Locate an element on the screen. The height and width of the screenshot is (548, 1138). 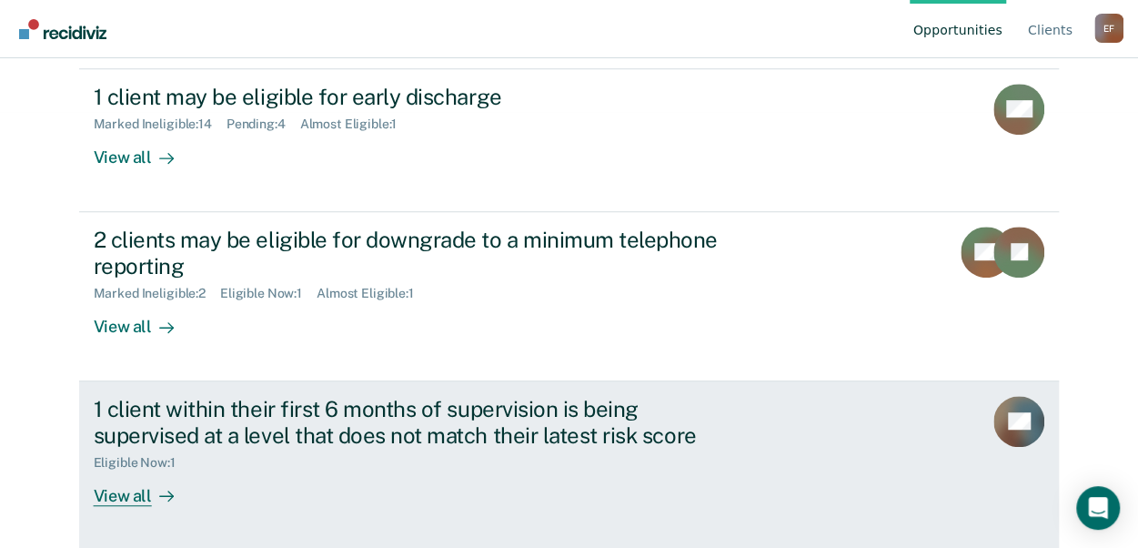
a: 1 client may be eligible for early dischargeMarked Ineligible:14Pending:4Almost Eligible:1View all is located at coordinates (570, 140).